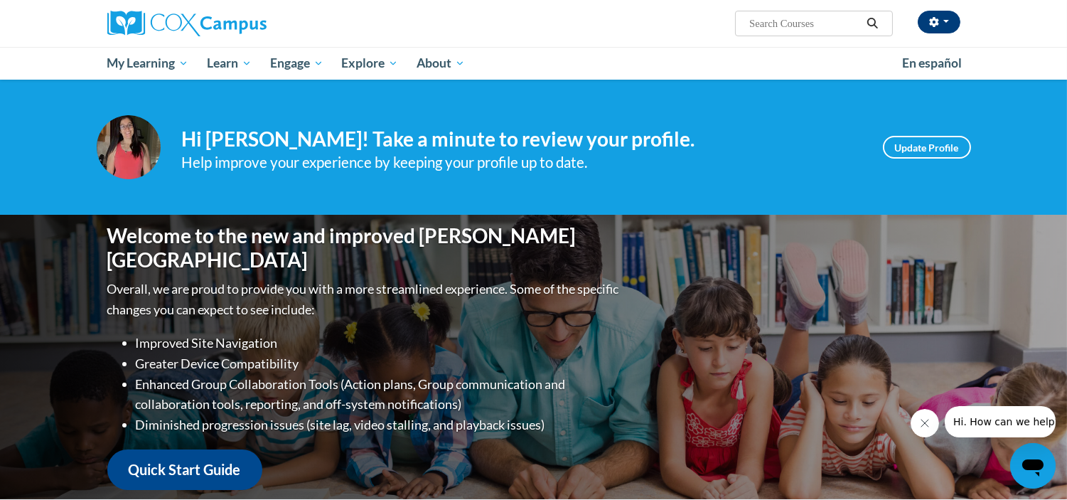  What do you see at coordinates (872, 23) in the screenshot?
I see `button: Search` at bounding box center [872, 23].